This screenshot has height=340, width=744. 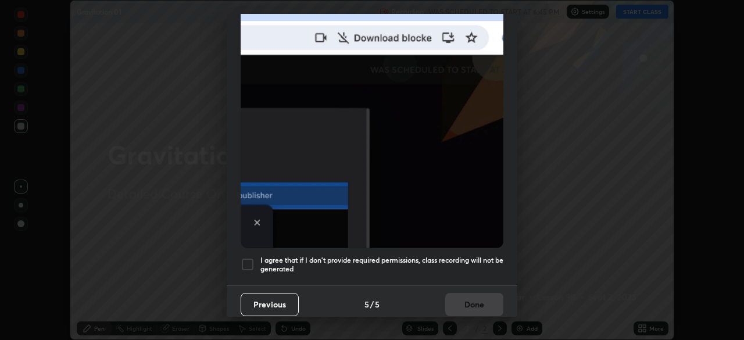 What do you see at coordinates (382, 265) in the screenshot?
I see `h5: I agree that if I don't provide required permissions, class recording will not be generated` at bounding box center [382, 265].